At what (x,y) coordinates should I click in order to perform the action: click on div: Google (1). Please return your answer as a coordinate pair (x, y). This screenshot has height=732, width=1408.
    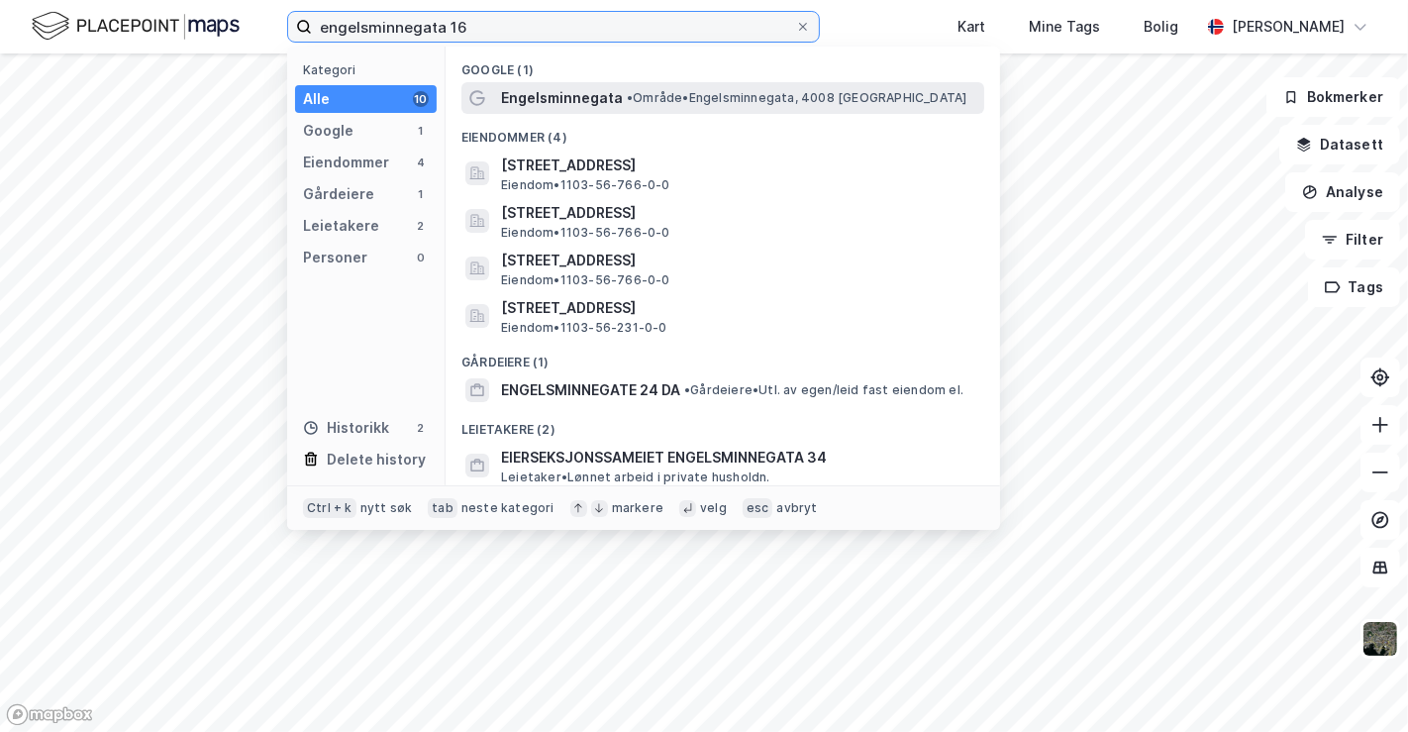
    Looking at the image, I should click on (723, 64).